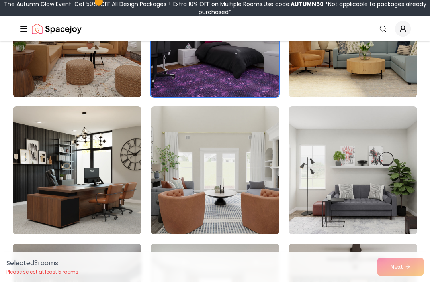  What do you see at coordinates (42, 263) in the screenshot?
I see `p: Selected 3 room s` at bounding box center [42, 263].